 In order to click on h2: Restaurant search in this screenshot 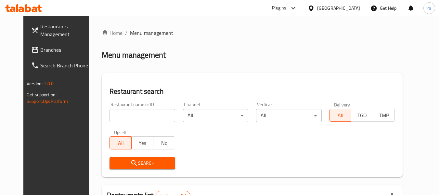, I will do `click(252, 91)`.